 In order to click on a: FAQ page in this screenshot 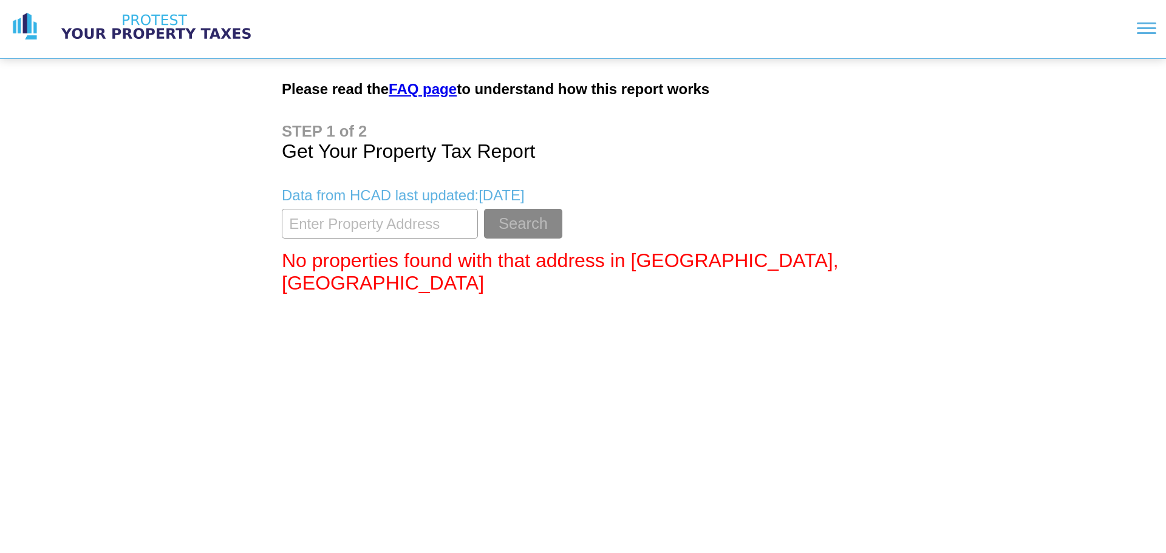, I will do `click(423, 89)`.